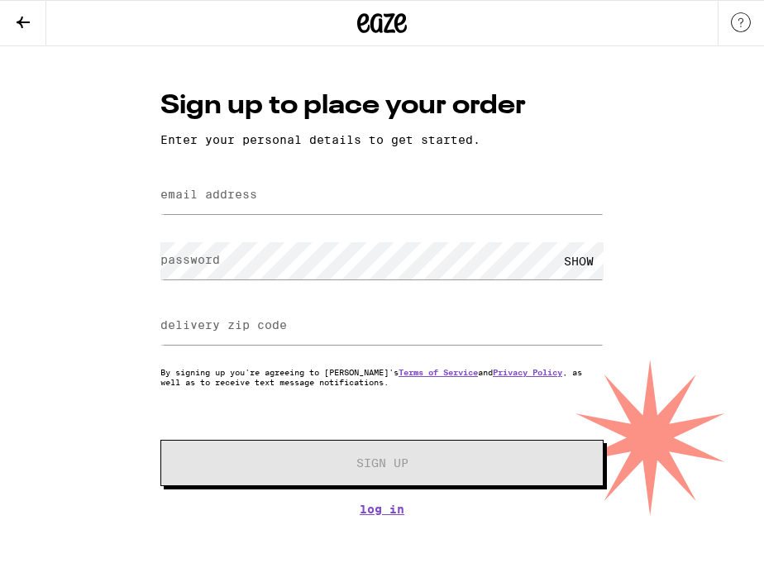  I want to click on button: Sign Up, so click(382, 463).